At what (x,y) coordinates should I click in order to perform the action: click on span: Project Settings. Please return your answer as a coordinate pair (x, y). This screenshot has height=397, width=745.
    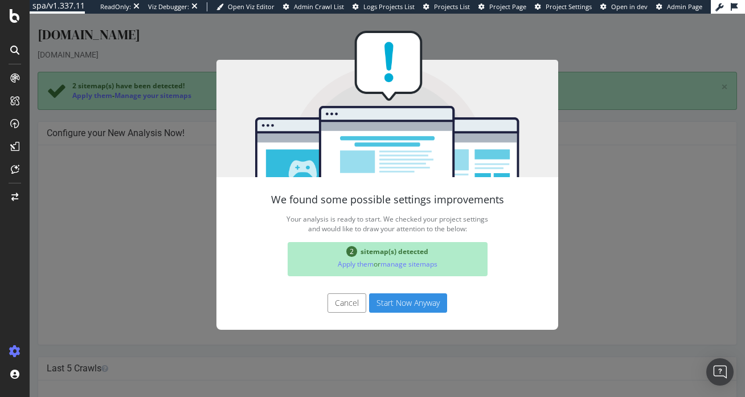
    Looking at the image, I should click on (569, 6).